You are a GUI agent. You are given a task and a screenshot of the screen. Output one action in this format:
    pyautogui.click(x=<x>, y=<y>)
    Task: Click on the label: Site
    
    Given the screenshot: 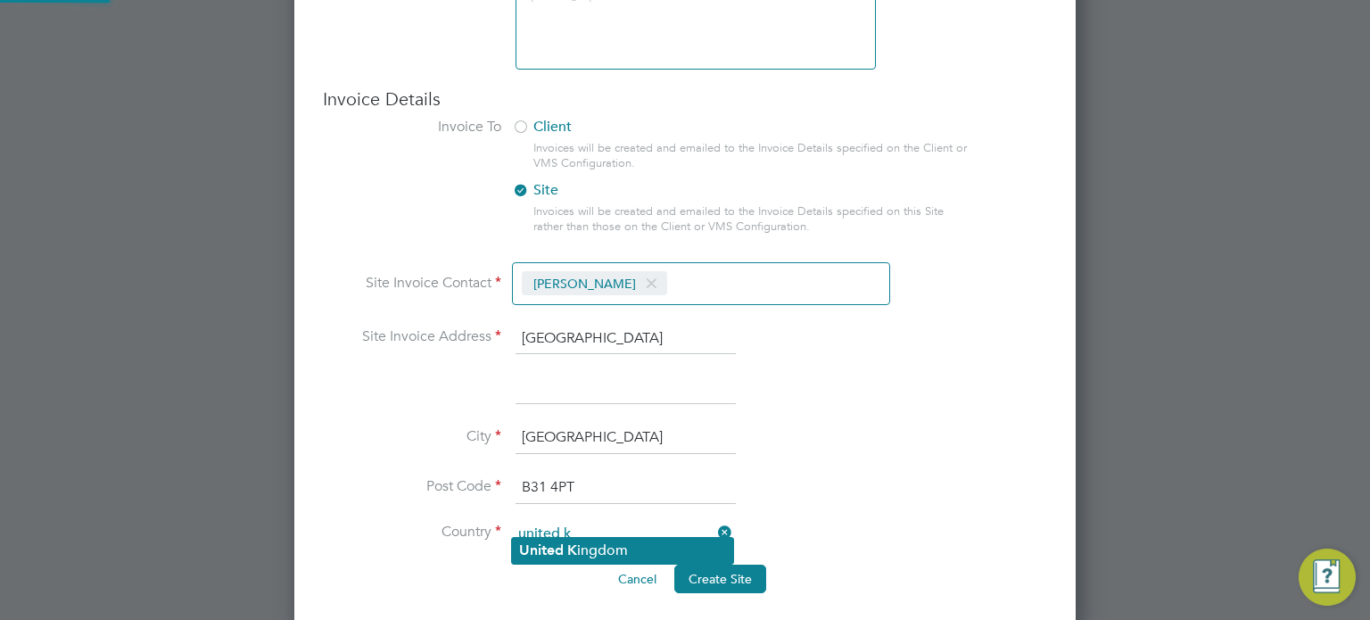 What is the action you would take?
    pyautogui.click(x=732, y=190)
    